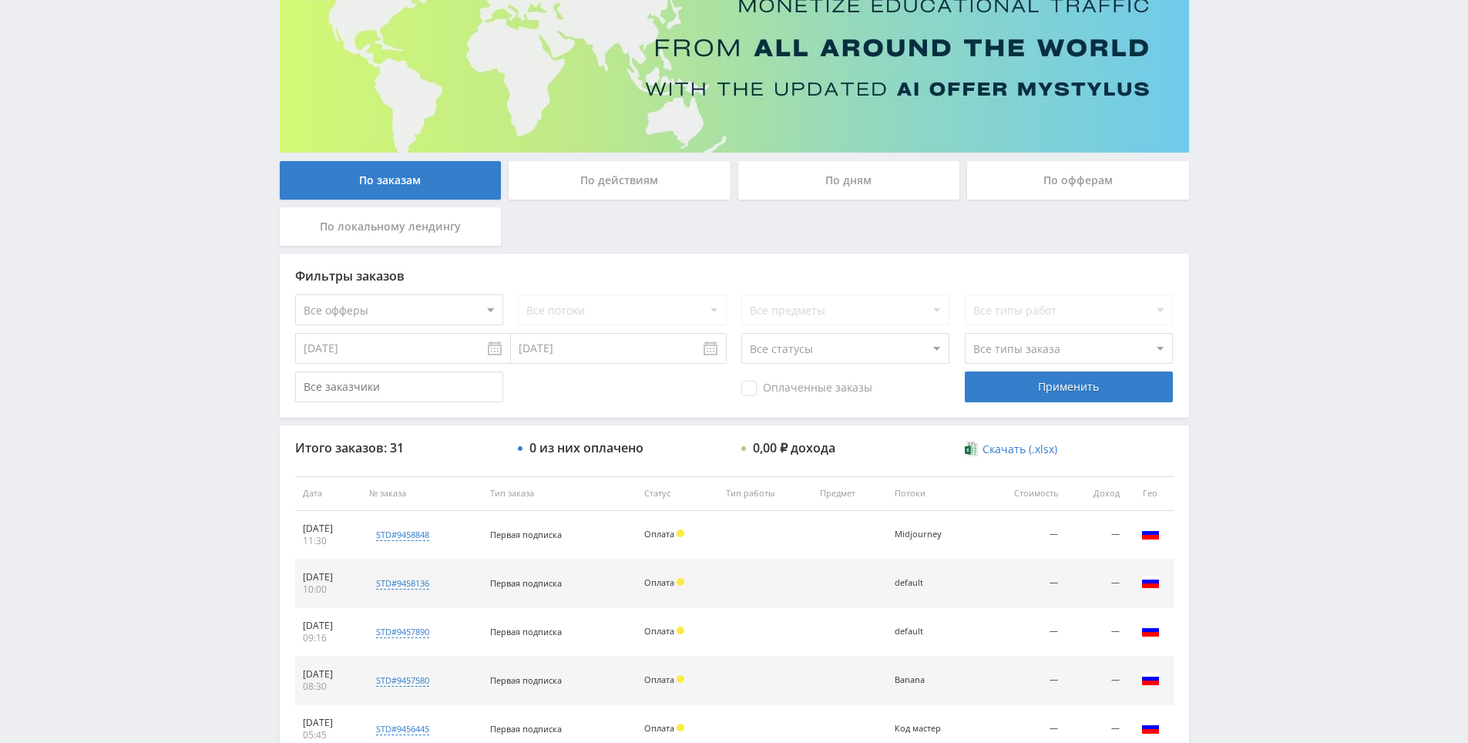 The height and width of the screenshot is (743, 1468). I want to click on th: Тип заказа, so click(560, 493).